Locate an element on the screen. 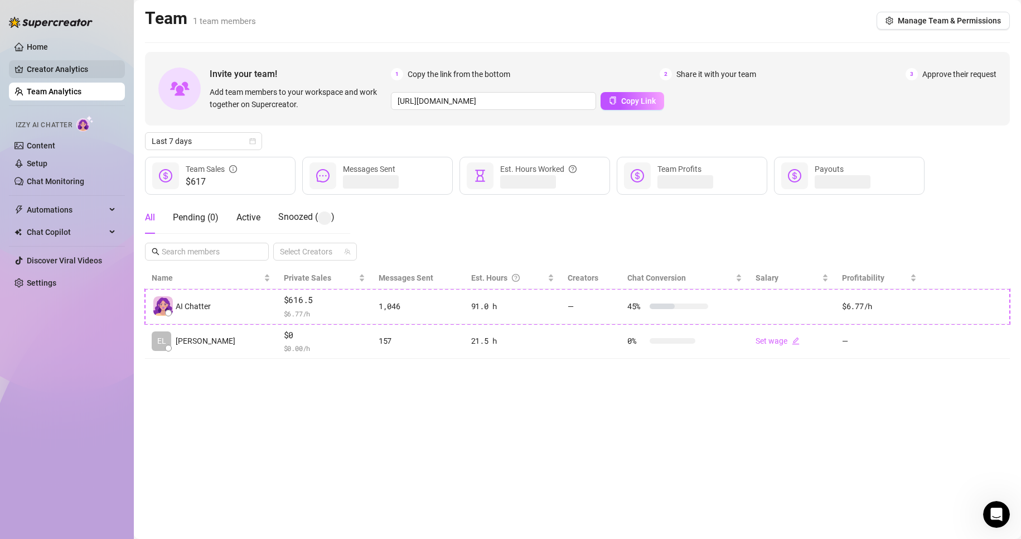  span: $ 0.00 /h is located at coordinates (325, 348).